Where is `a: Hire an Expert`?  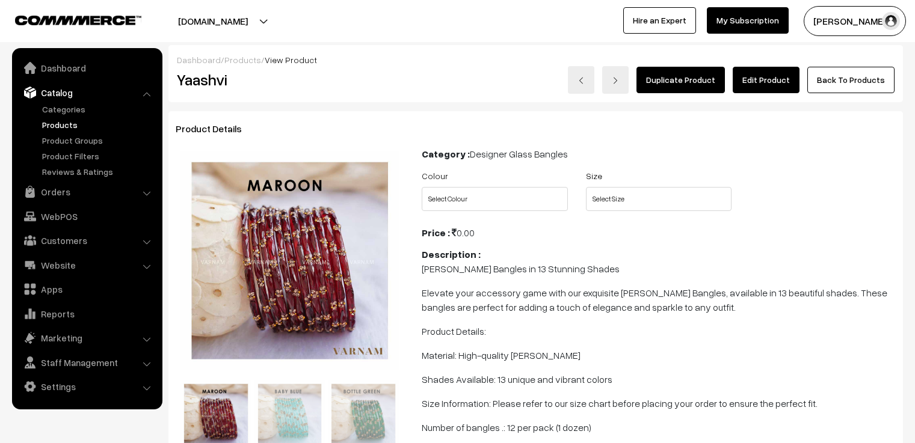
a: Hire an Expert is located at coordinates (659, 20).